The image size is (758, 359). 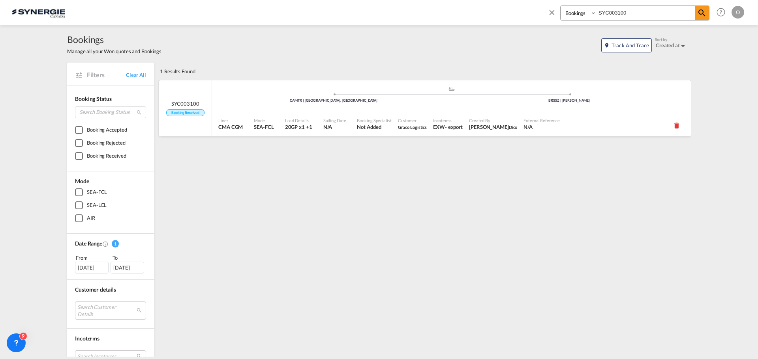 What do you see at coordinates (106, 143) in the screenshot?
I see `div: Booking Rejected` at bounding box center [106, 143].